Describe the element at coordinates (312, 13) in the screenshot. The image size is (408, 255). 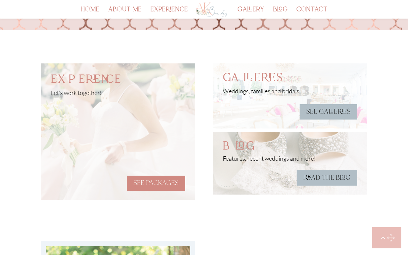
I see `a: contact` at that location.